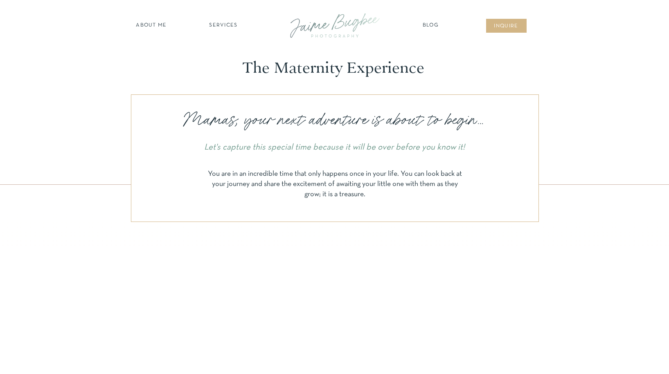 The height and width of the screenshot is (374, 669). I want to click on p: Mamas, your next adventure is about to begin..., so click(335, 120).